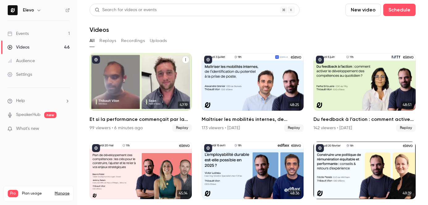  What do you see at coordinates (28, 115) in the screenshot?
I see `a: SpeakerHub` at bounding box center [28, 115].